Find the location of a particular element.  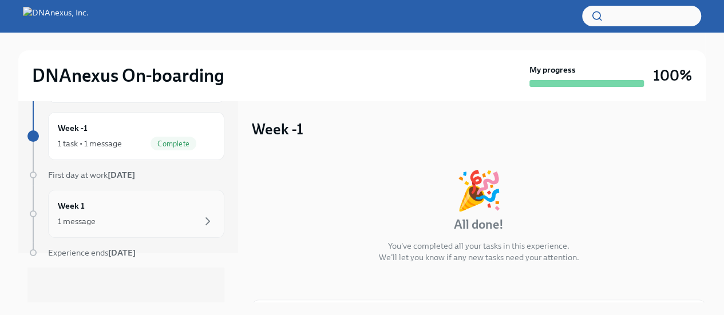

p: You've completed all your tasks in this experience. is located at coordinates (479, 246).